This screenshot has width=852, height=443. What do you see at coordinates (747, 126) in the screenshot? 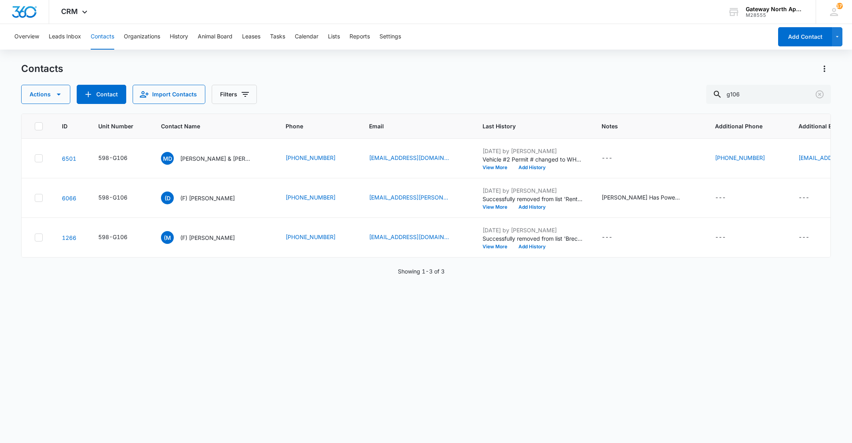
I see `span: Additional Phone` at bounding box center [747, 126].